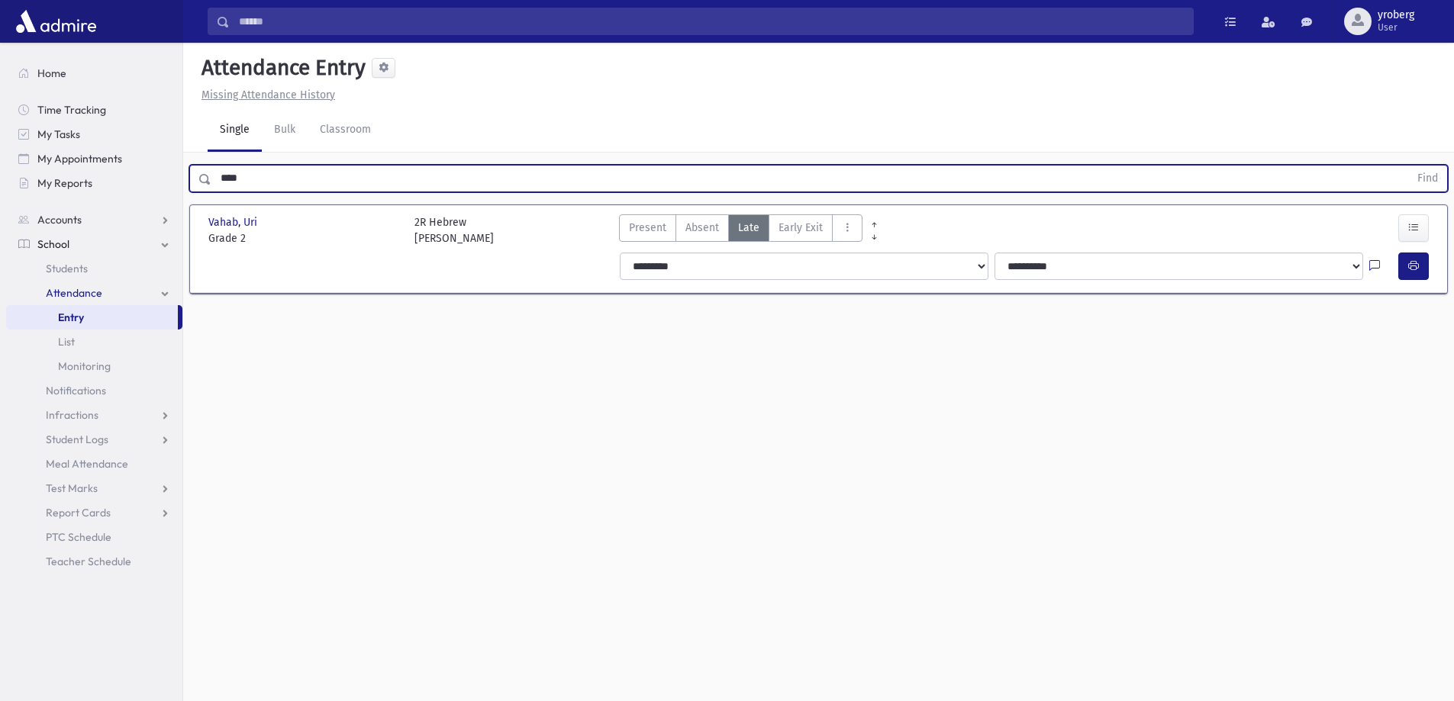  I want to click on a: Monitoring, so click(94, 366).